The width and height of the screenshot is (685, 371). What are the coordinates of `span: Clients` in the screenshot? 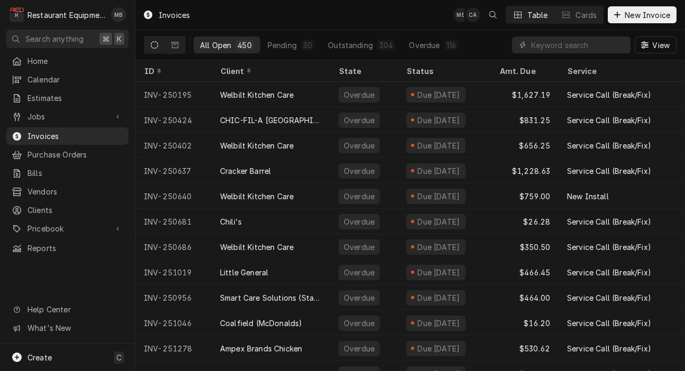 It's located at (75, 210).